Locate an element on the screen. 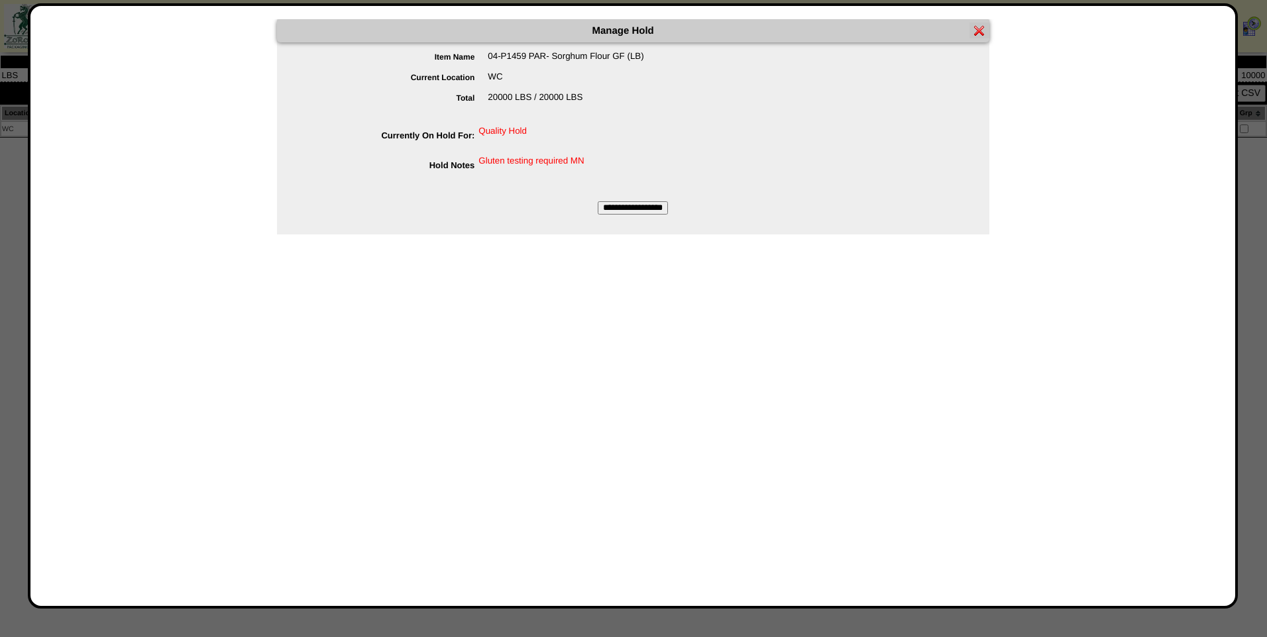 The width and height of the screenshot is (1267, 637). div: Quality Hold is located at coordinates (646, 136).